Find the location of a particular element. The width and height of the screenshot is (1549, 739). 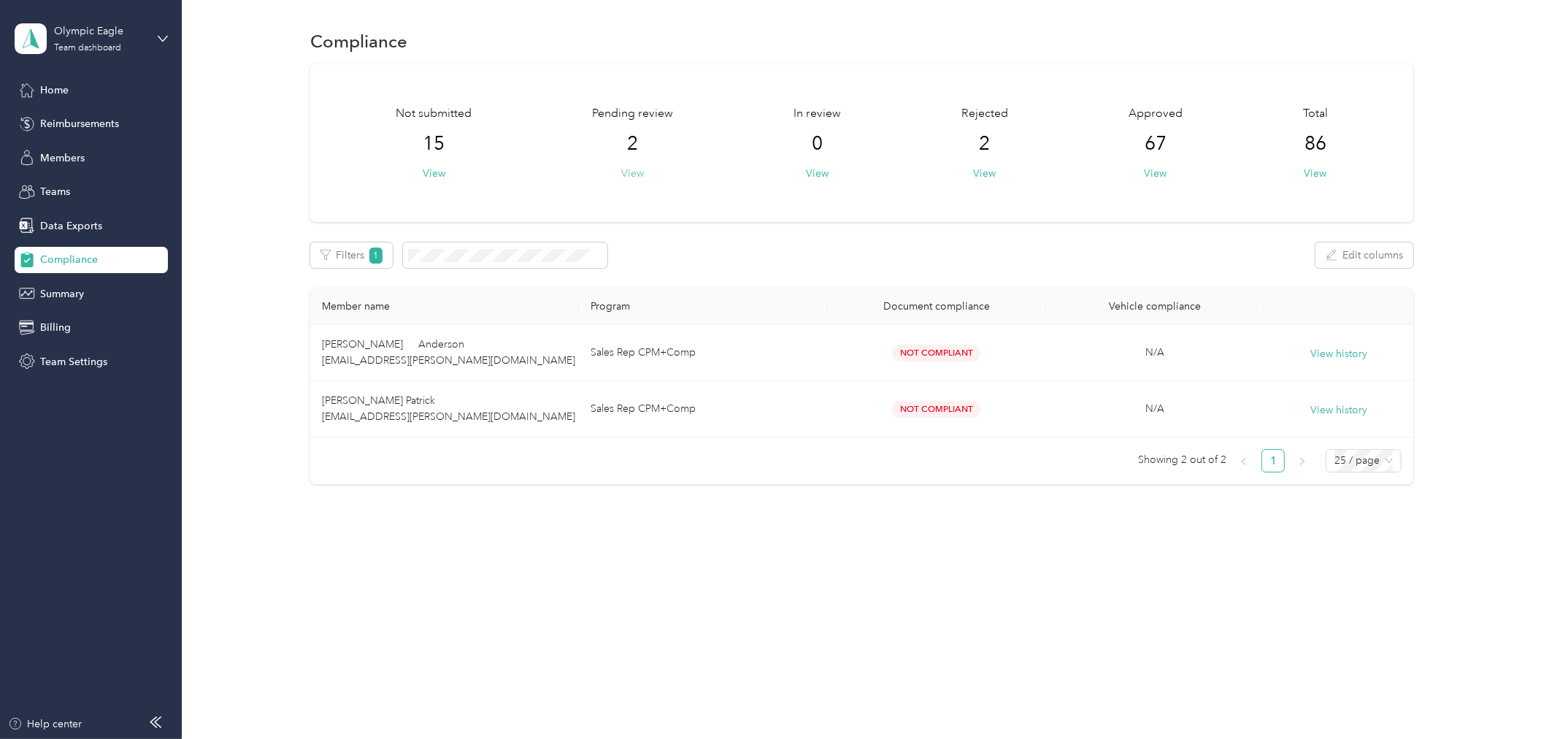

span: Billing is located at coordinates (55, 327).